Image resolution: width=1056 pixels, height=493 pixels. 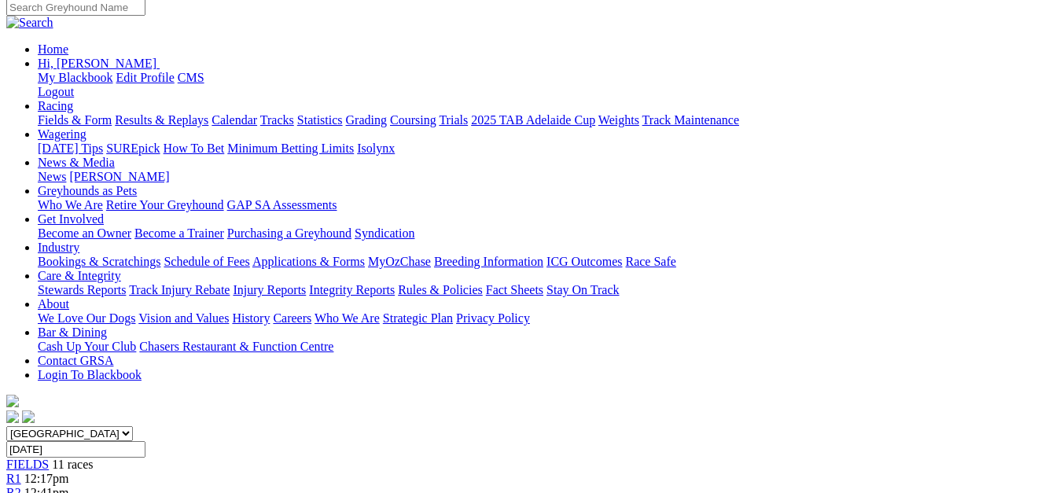 I want to click on a: Stay On Track, so click(x=583, y=289).